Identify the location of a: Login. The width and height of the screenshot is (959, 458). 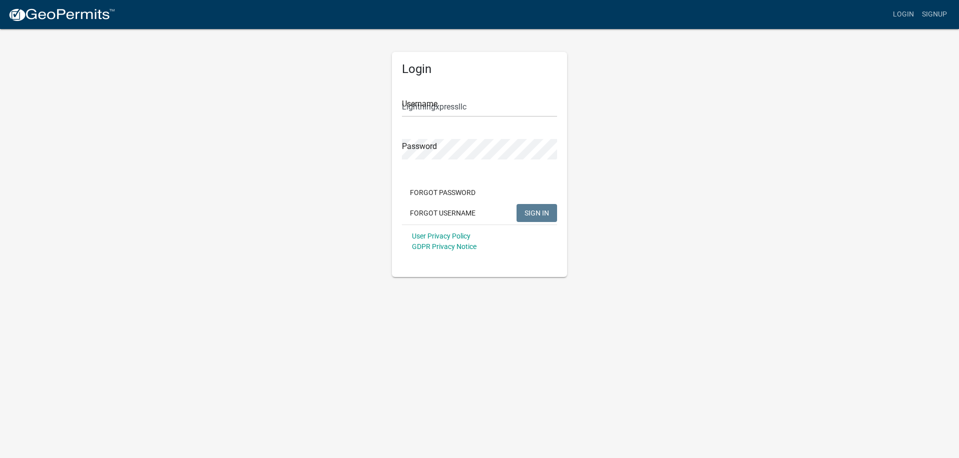
(903, 15).